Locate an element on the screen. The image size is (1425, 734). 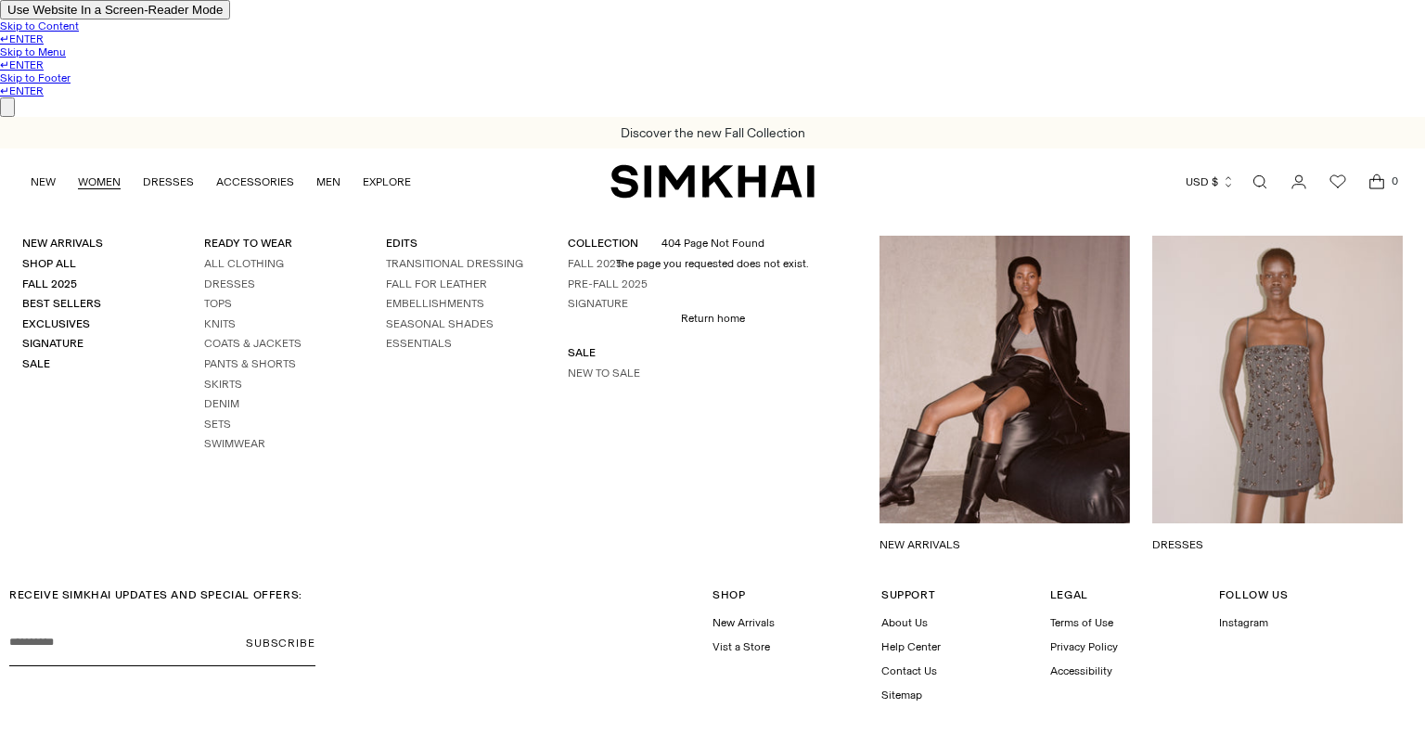
a: DRESSES is located at coordinates (168, 182).